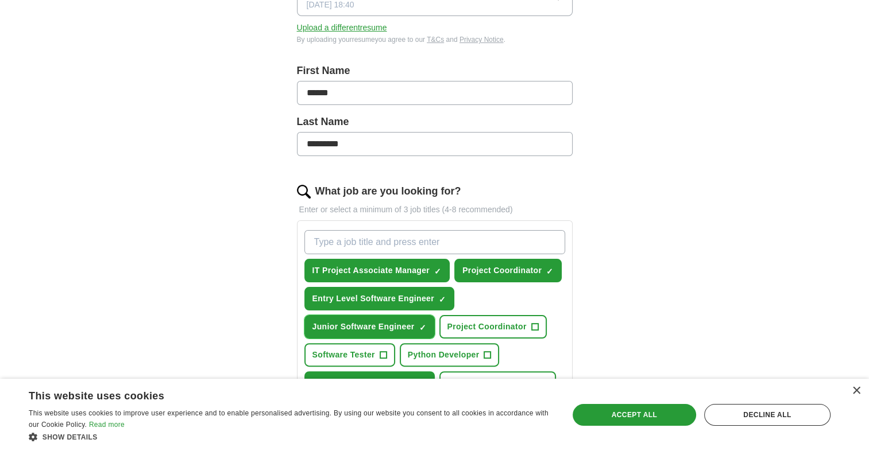  I want to click on span: Entry Level Software Engineer, so click(373, 299).